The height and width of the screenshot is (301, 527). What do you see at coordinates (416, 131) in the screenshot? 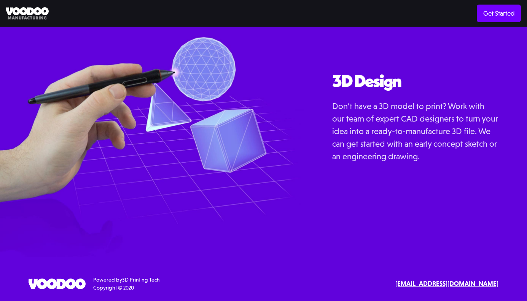
I see `p: Don’t have a 3D model to print? Work with our team of expert CAD designers to turn your idea into...` at bounding box center [416, 131].